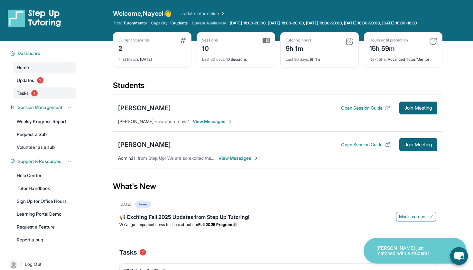 This screenshot has width=473, height=270. I want to click on strong: Fall 2025 Program, so click(215, 225).